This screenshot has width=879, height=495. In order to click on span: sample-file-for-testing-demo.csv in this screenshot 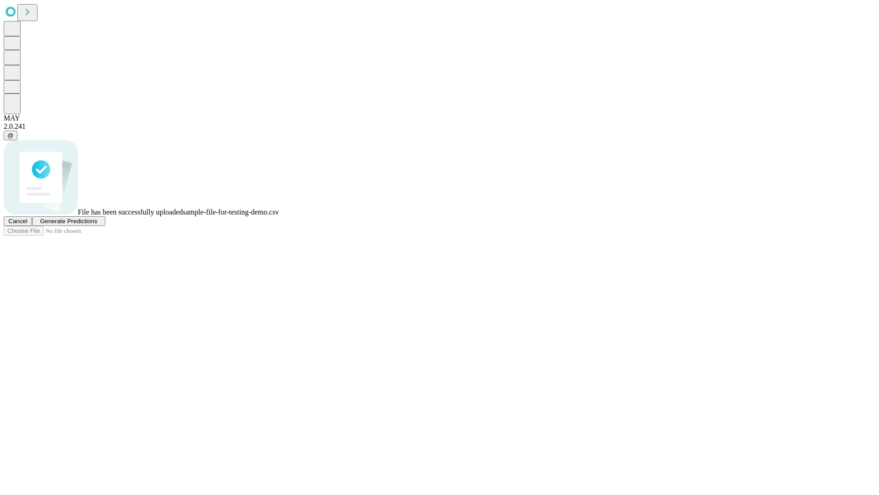, I will do `click(231, 212)`.